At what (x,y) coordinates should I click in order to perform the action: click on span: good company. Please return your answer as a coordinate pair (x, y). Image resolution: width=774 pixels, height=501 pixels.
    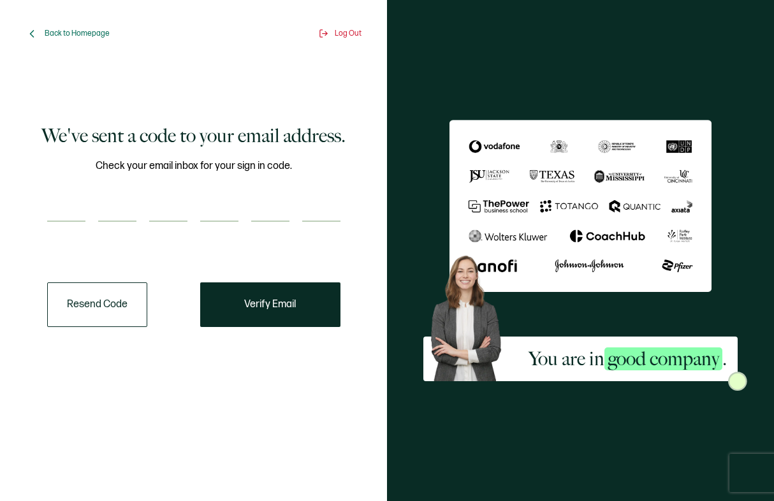
    Looking at the image, I should click on (663, 359).